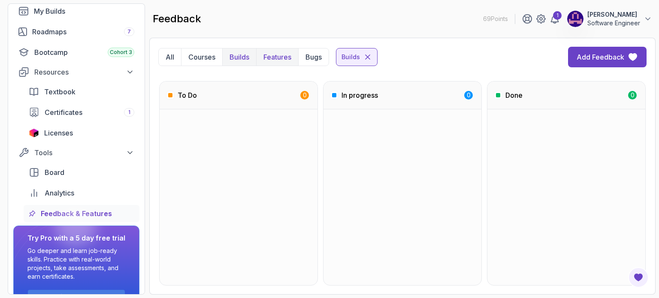  Describe the element at coordinates (81, 214) in the screenshot. I see `a: feedback` at that location.